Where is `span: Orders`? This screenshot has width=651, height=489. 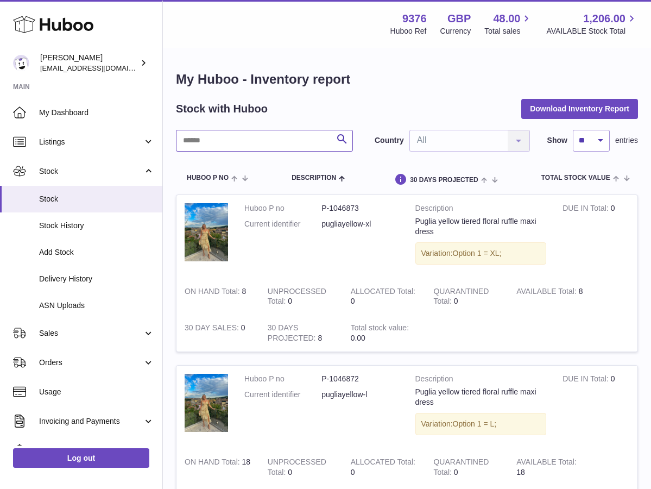 span: Orders is located at coordinates (91, 362).